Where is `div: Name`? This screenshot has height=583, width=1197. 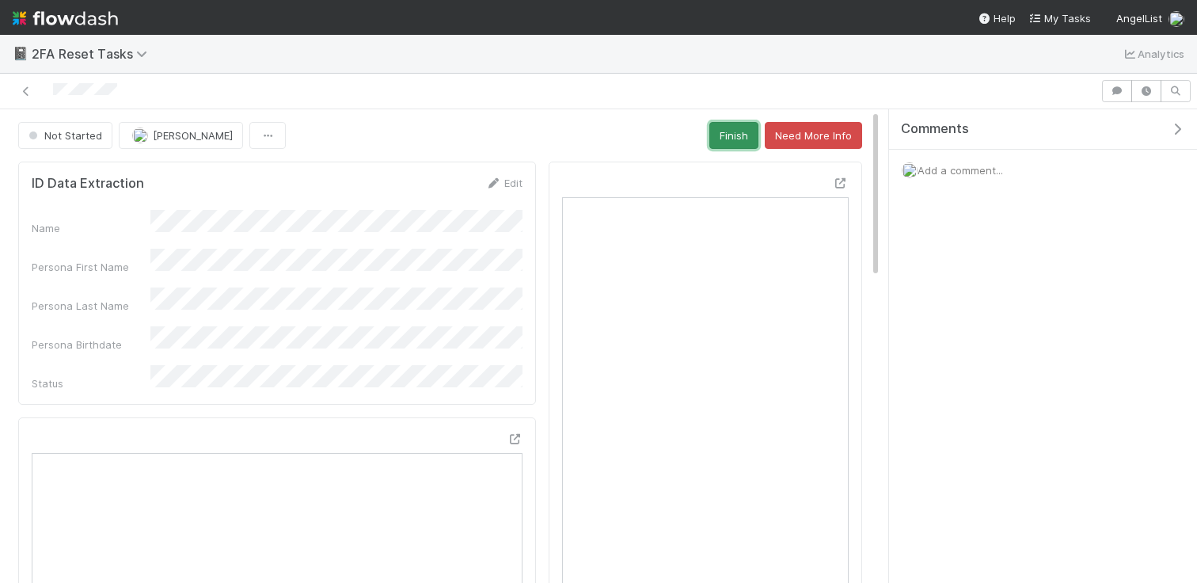 div: Name is located at coordinates (91, 228).